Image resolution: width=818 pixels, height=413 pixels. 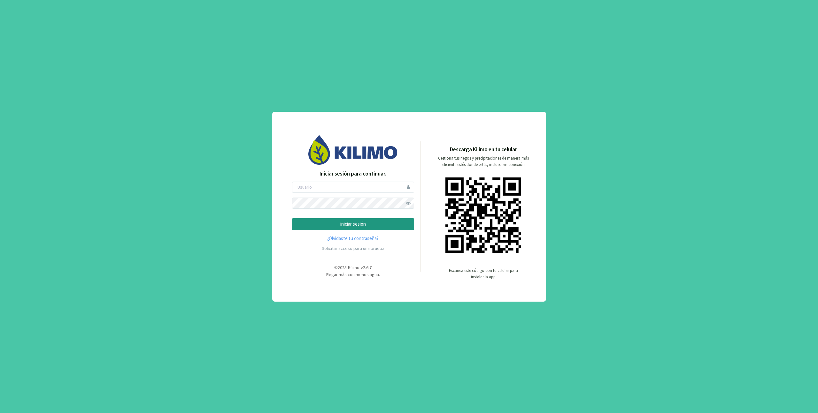 What do you see at coordinates (353, 224) in the screenshot?
I see `button: iniciar sesión` at bounding box center [353, 224].